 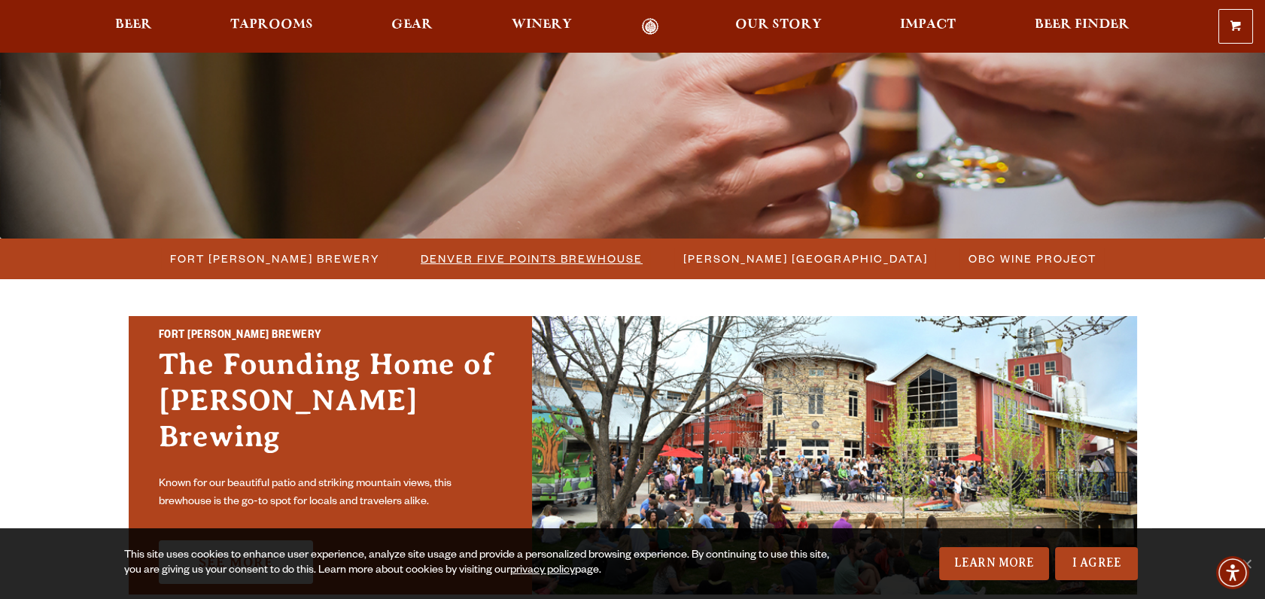 I want to click on a: Beer Finder, so click(x=1081, y=26).